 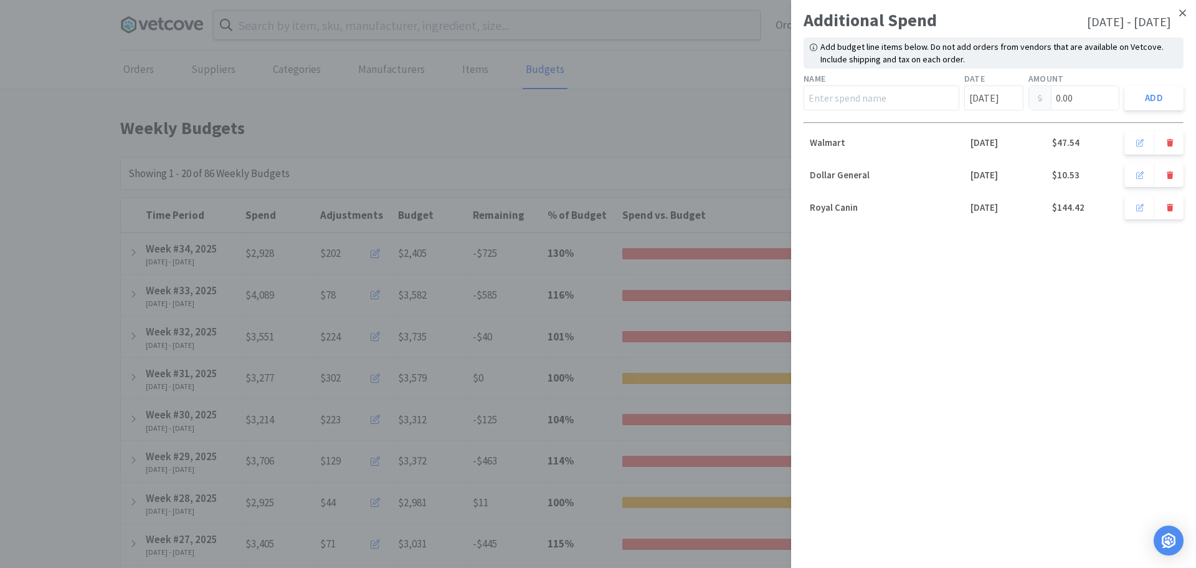 I want to click on p: Dollar General, so click(x=882, y=177).